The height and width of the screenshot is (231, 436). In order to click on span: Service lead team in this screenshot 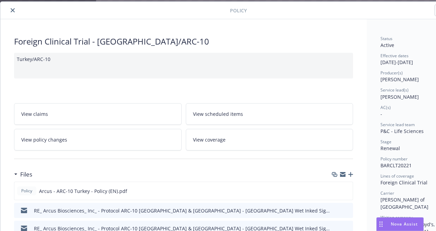, I will do `click(398, 125)`.